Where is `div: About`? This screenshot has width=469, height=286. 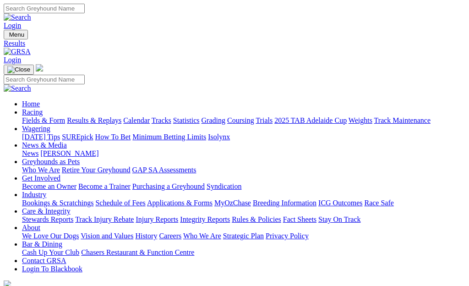 div: About is located at coordinates (244, 236).